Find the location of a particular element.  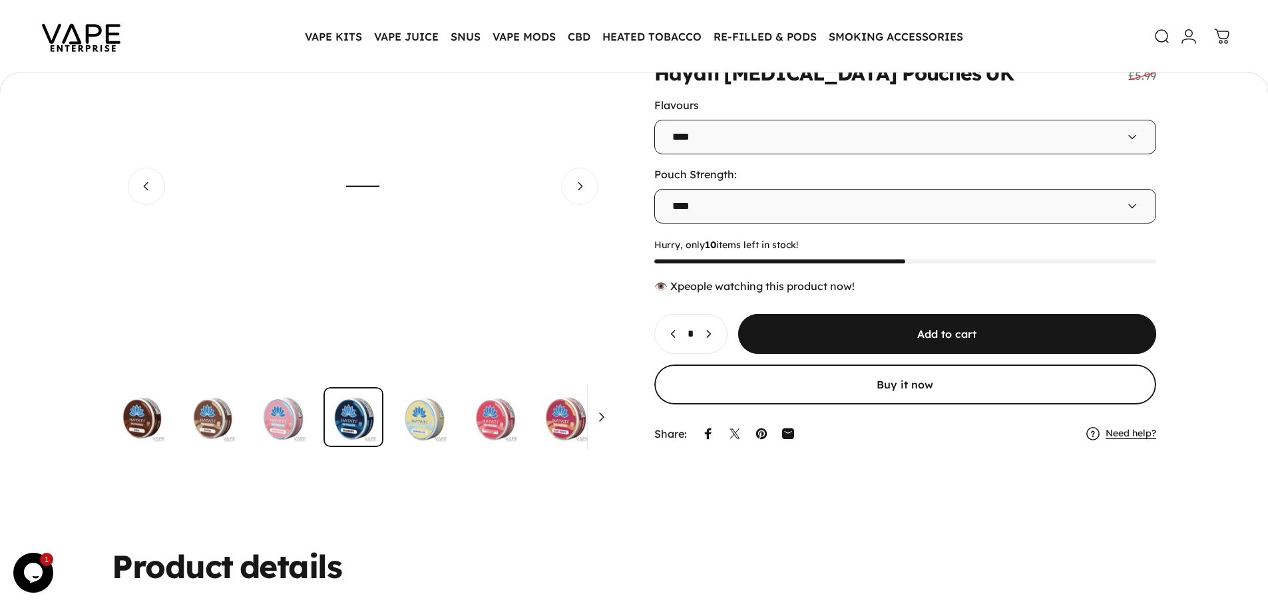

span: Hurry, only items left in stock! is located at coordinates (905, 246).